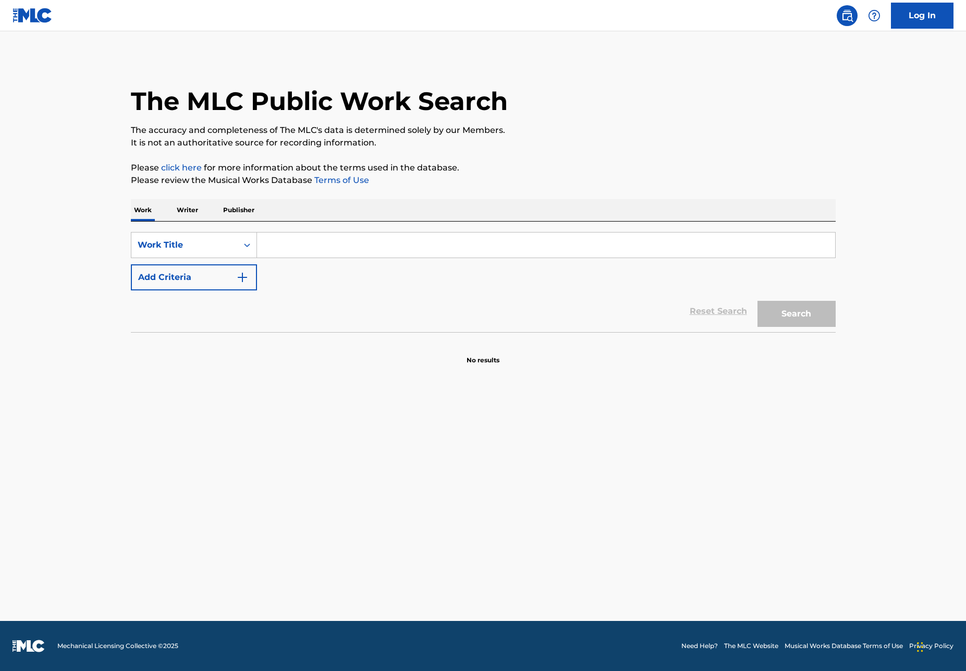 This screenshot has height=671, width=966. I want to click on img: 9d2ae6d4665cec9f34b9.svg, so click(242, 277).